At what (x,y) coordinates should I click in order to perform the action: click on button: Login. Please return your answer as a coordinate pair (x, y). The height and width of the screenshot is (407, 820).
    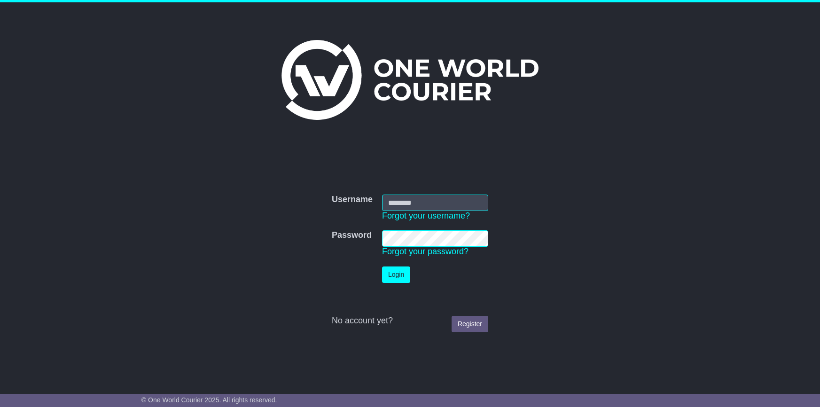
    Looking at the image, I should click on (396, 275).